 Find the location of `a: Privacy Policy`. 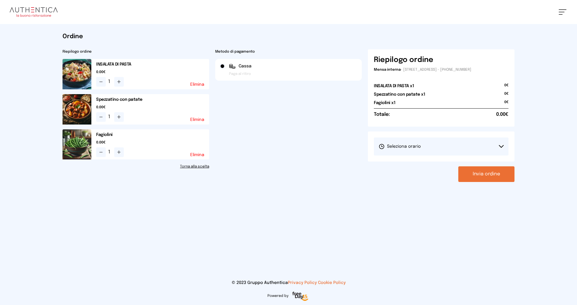

a: Privacy Policy is located at coordinates (302, 282).